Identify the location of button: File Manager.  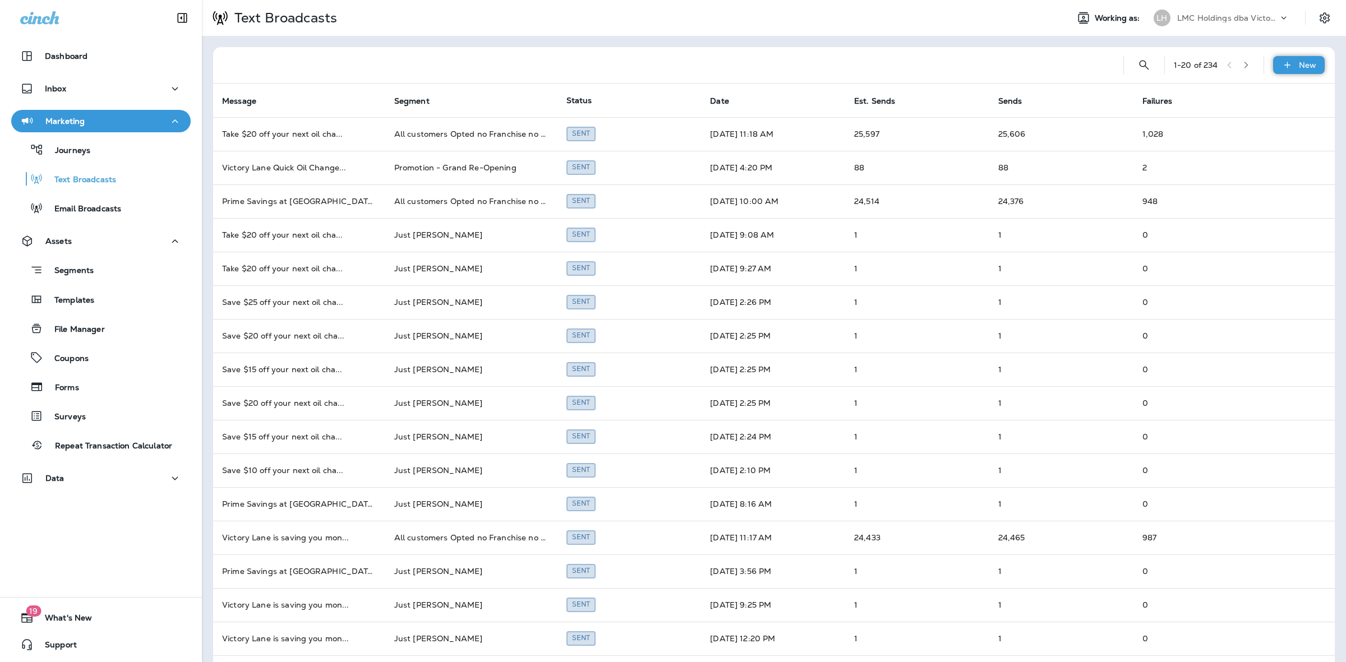
(101, 329).